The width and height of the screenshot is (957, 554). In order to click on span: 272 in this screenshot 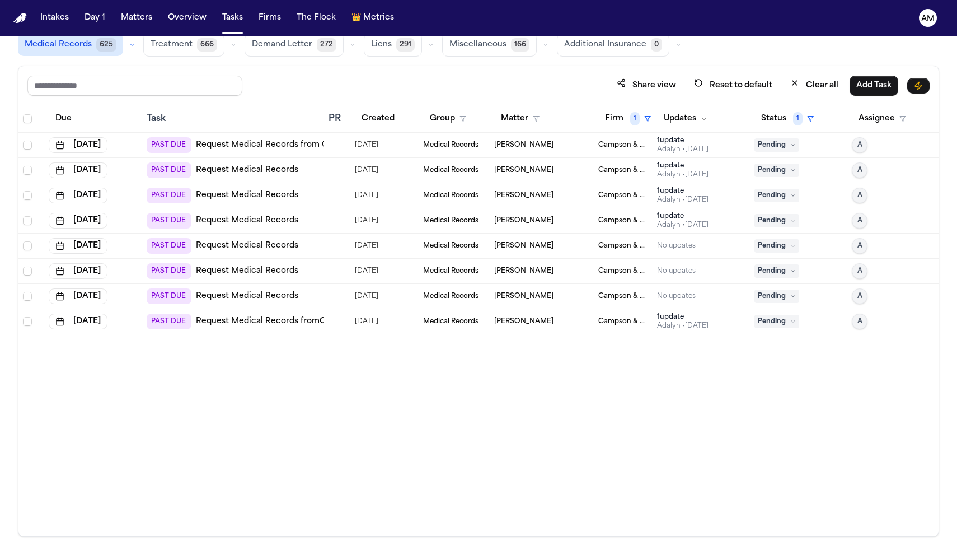, I will do `click(326, 45)`.